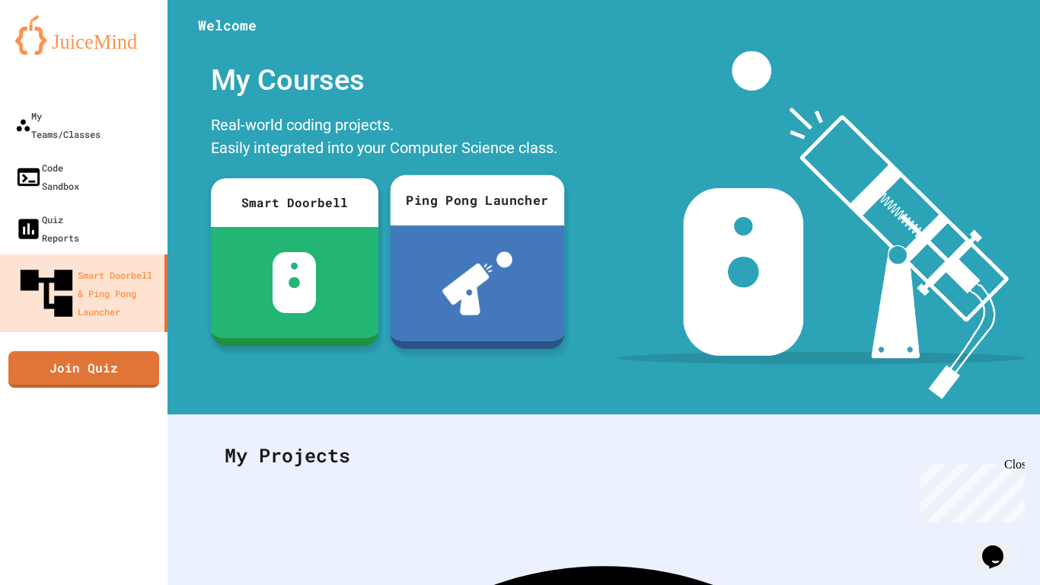  Describe the element at coordinates (56, 51) in the screenshot. I see `div: Chat with us now!Close` at that location.